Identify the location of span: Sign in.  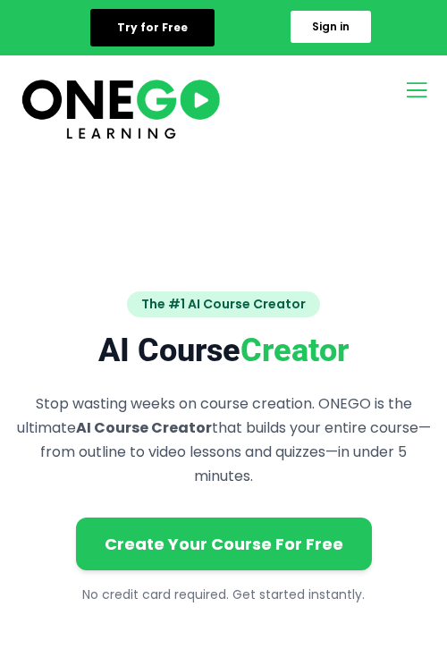
(331, 27).